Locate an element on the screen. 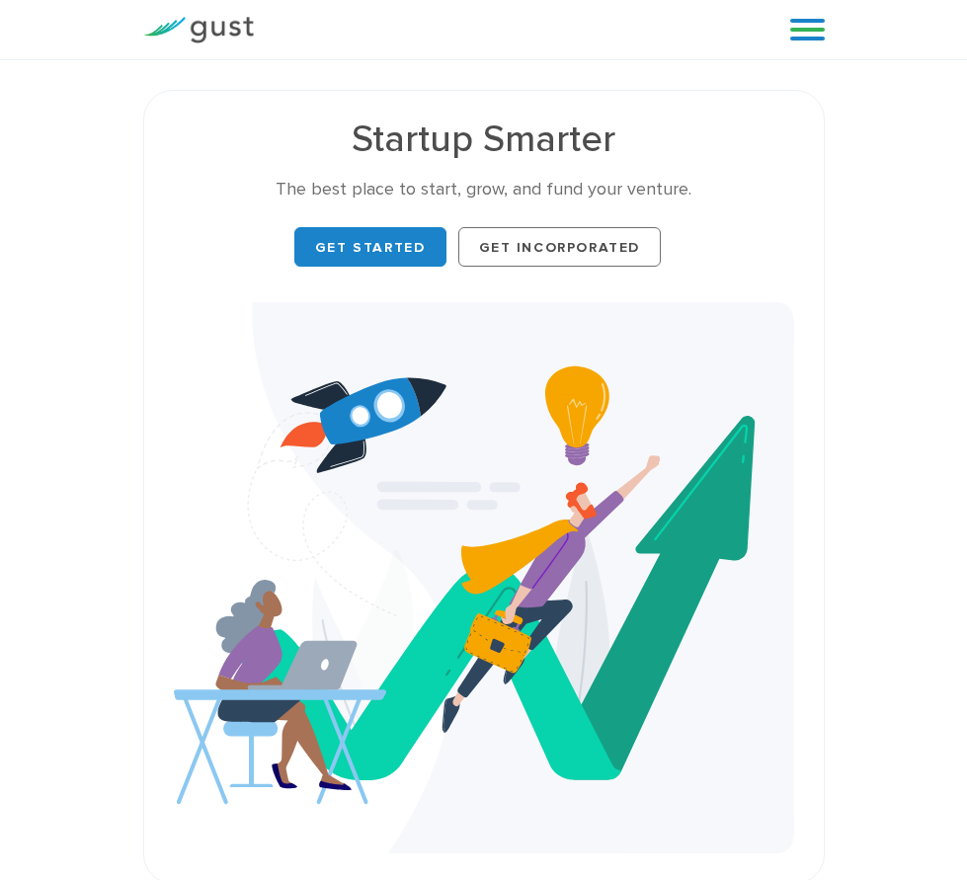  img: Startup Smarter Hero is located at coordinates (484, 578).